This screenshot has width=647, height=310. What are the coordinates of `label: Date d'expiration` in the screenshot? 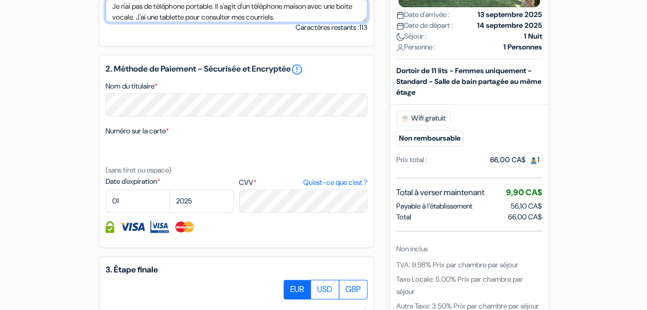 It's located at (169, 181).